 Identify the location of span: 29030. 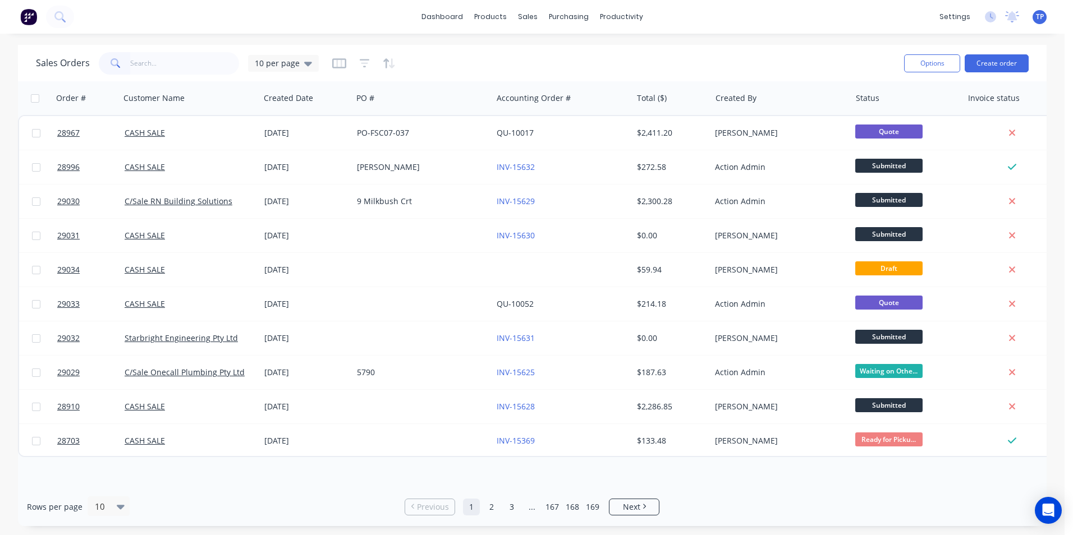
(68, 201).